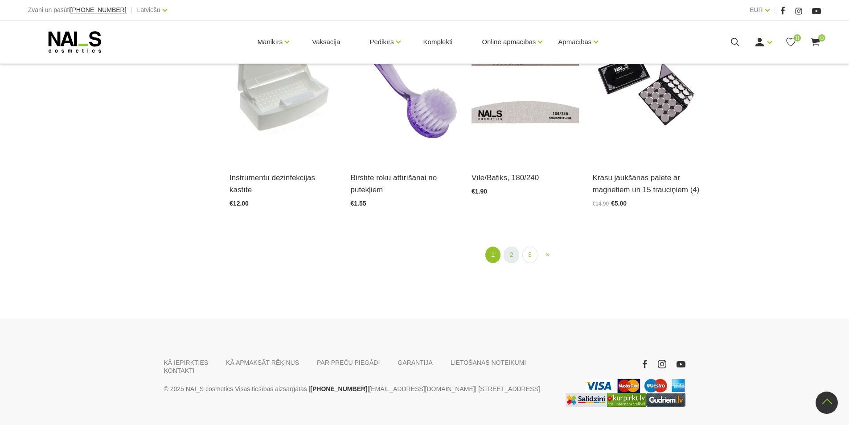 This screenshot has height=425, width=849. Describe the element at coordinates (415, 362) in the screenshot. I see `a: GARANTIJA` at that location.